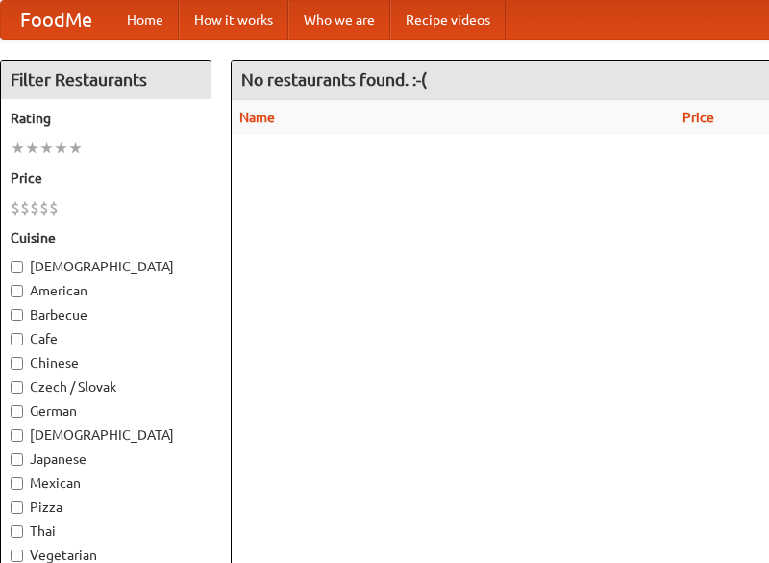 The image size is (769, 563). Describe the element at coordinates (106, 338) in the screenshot. I see `label: Cafe` at that location.